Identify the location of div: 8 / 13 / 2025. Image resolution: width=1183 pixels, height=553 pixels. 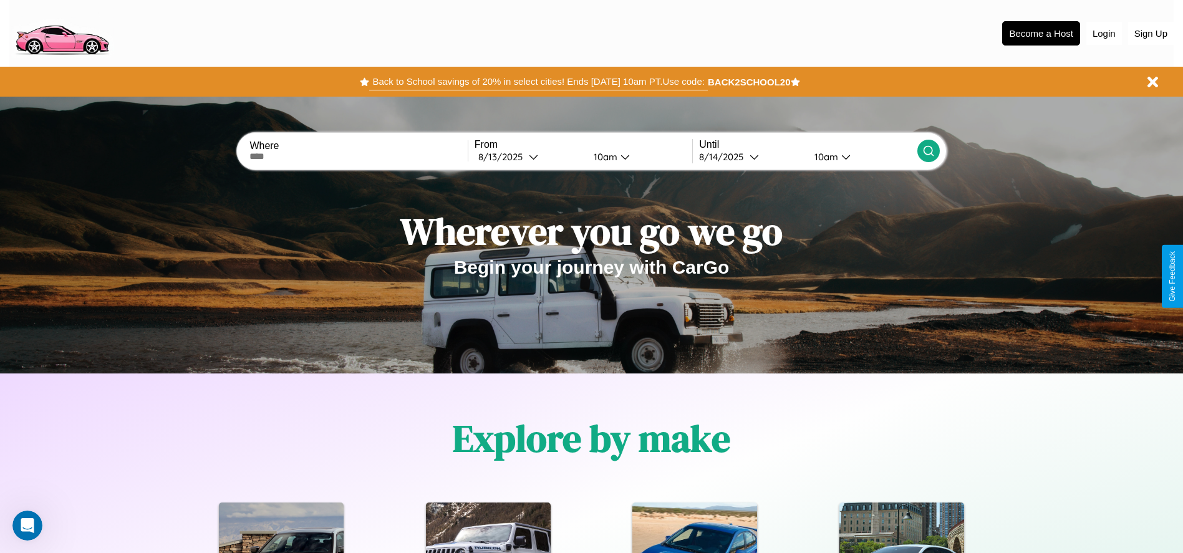
(503, 157).